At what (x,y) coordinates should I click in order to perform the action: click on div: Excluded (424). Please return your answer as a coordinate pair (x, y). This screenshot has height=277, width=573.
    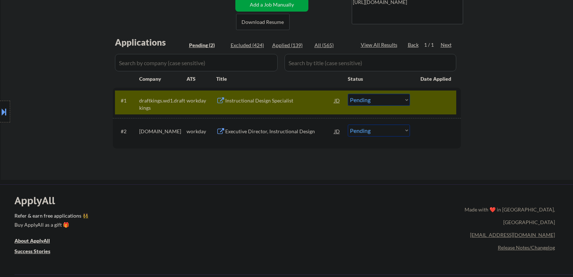
    Looking at the image, I should click on (249, 45).